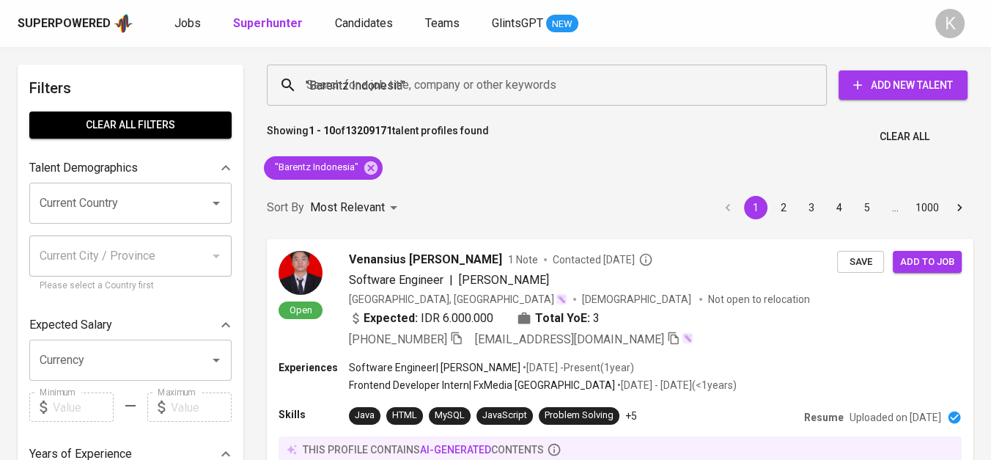  What do you see at coordinates (839, 207) in the screenshot?
I see `button: Go to page 4` at bounding box center [839, 207].